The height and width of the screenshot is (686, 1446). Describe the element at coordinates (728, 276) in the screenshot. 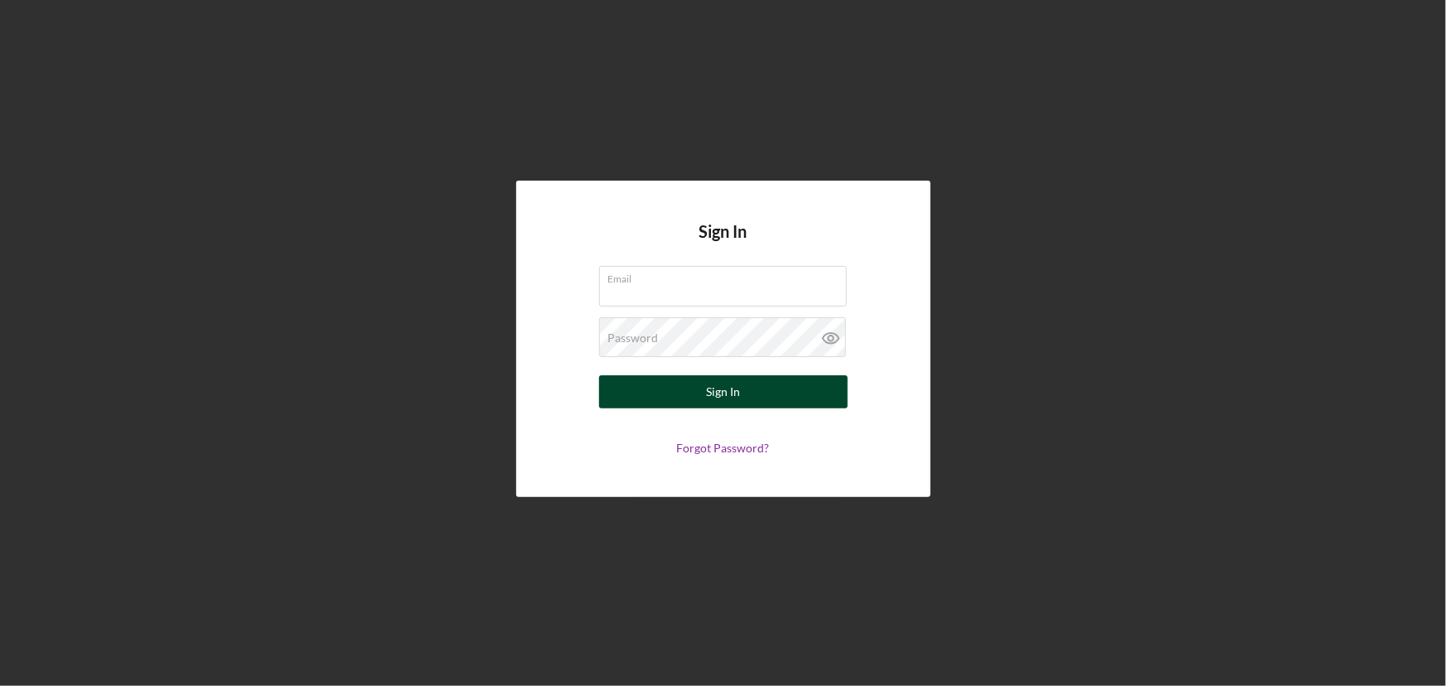

I see `label: Email` at that location.